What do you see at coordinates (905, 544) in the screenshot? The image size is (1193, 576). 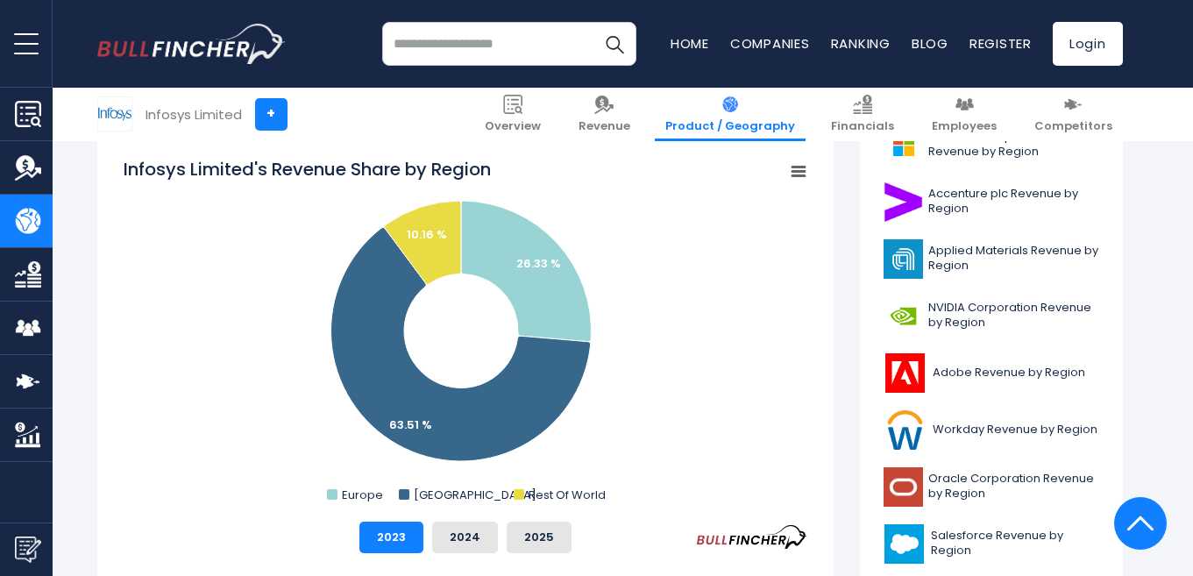 I see `img: CRM logo` at bounding box center [905, 544].